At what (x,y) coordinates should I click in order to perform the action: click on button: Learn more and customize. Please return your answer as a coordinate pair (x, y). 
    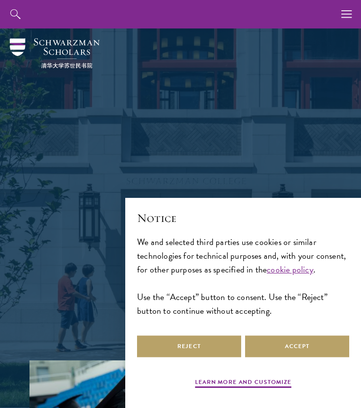
    Looking at the image, I should click on (243, 384).